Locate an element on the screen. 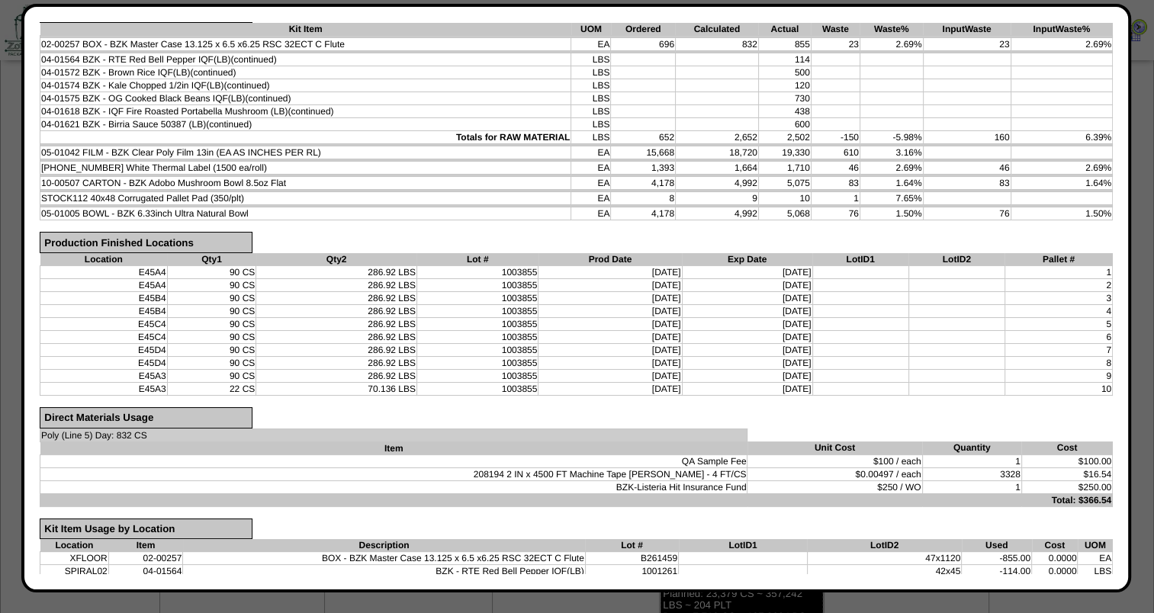 Image resolution: width=1154 pixels, height=613 pixels. td: BZK-Listeria Hit Insurance Fund is located at coordinates (394, 487).